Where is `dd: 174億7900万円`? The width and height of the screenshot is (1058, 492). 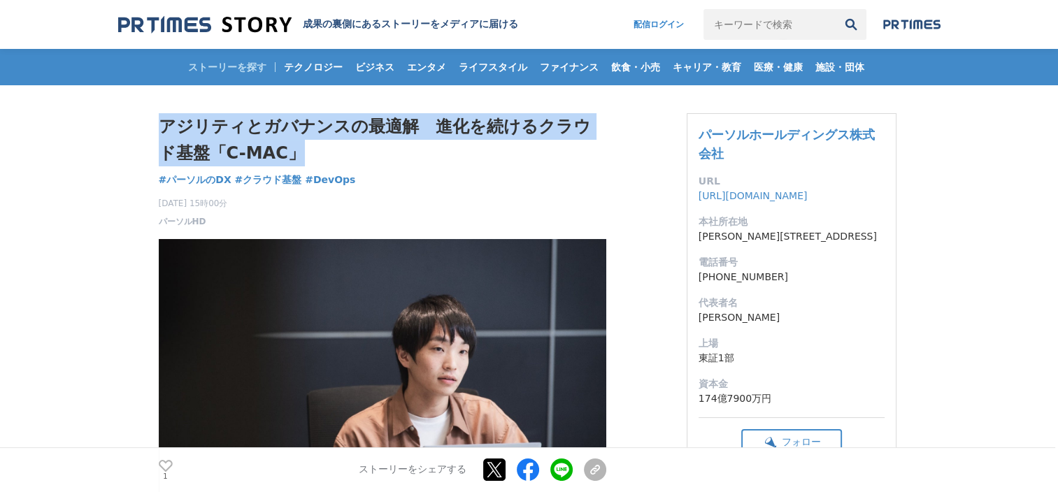
dd: 174億7900万円 is located at coordinates (792, 399).